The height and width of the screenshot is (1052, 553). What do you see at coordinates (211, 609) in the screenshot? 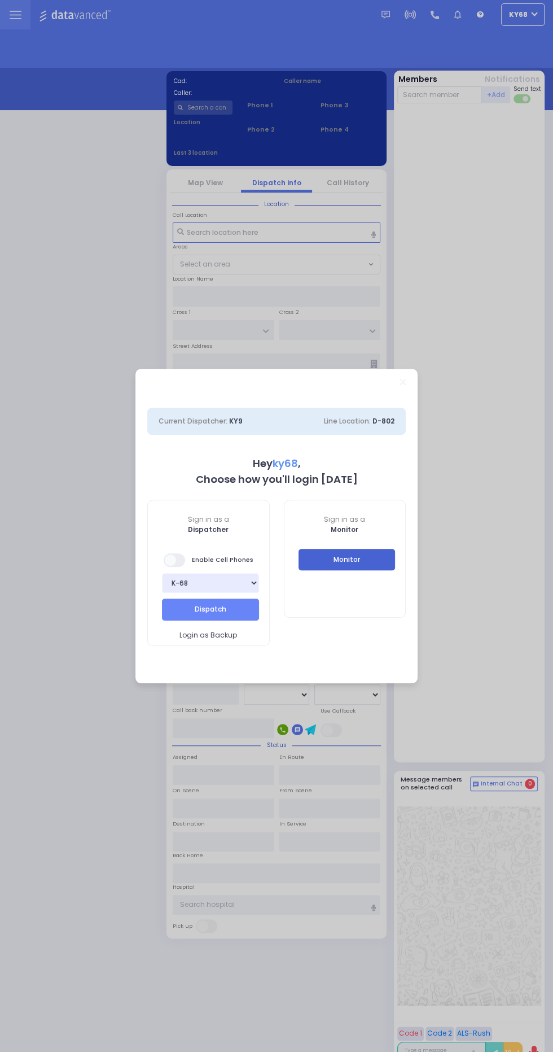
I see `button: Dispatch` at bounding box center [211, 609].